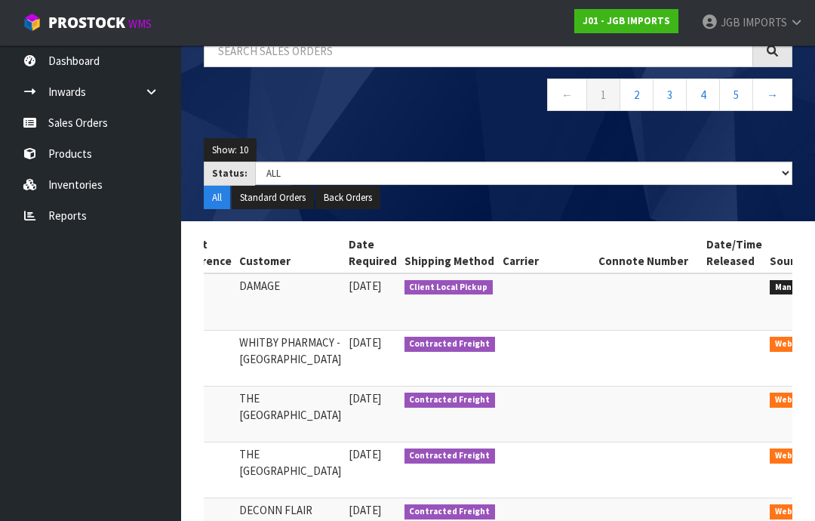  I want to click on a: 1, so click(603, 94).